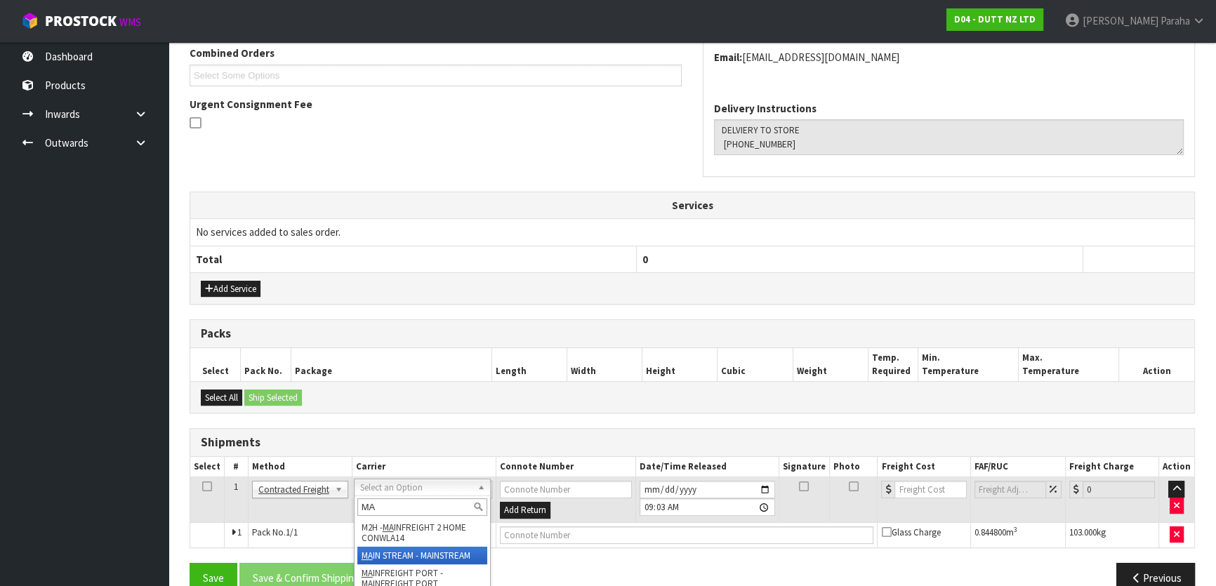  What do you see at coordinates (422, 533) in the screenshot?
I see `li: M2H - INFREIGHT 2 HOME CONWLA14` at bounding box center [422, 533].